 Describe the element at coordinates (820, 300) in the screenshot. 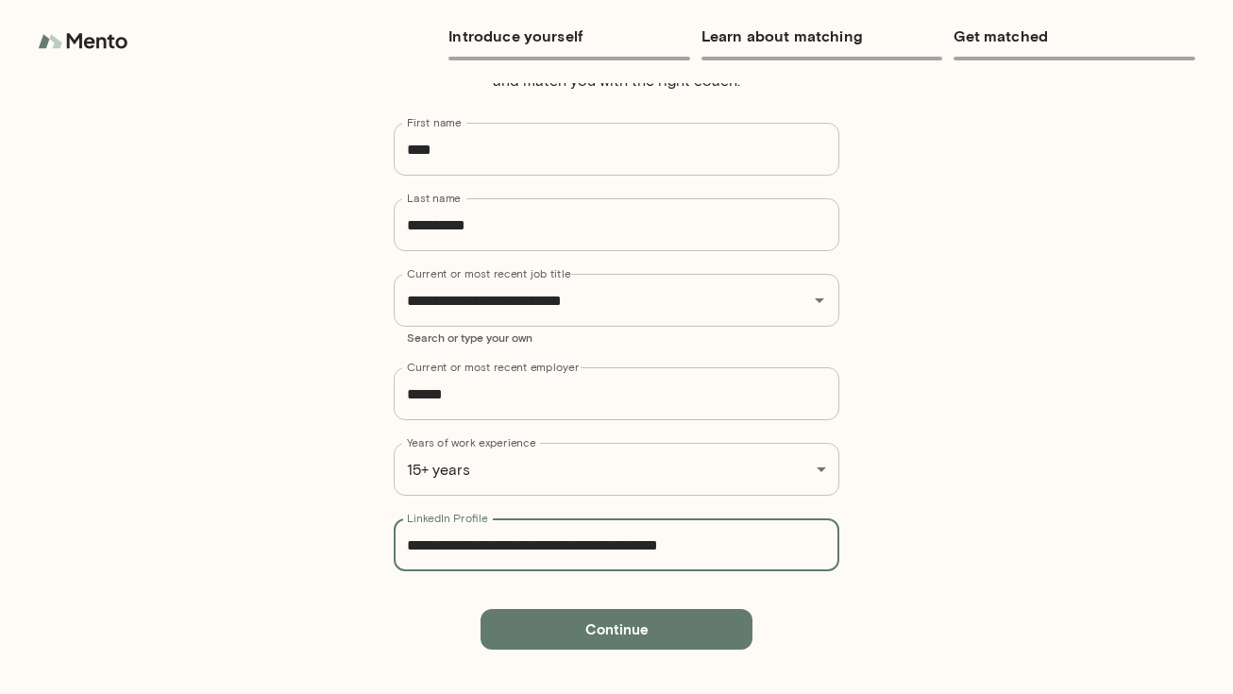

I see `button: Open` at that location.